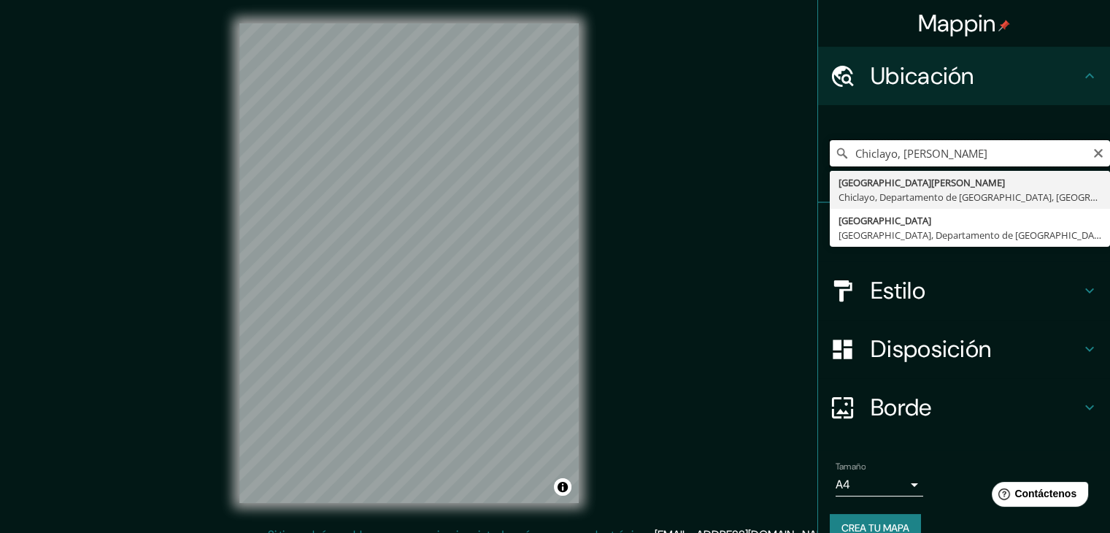 Image resolution: width=1110 pixels, height=533 pixels. Describe the element at coordinates (409, 263) in the screenshot. I see `canvas: Mapa` at that location.